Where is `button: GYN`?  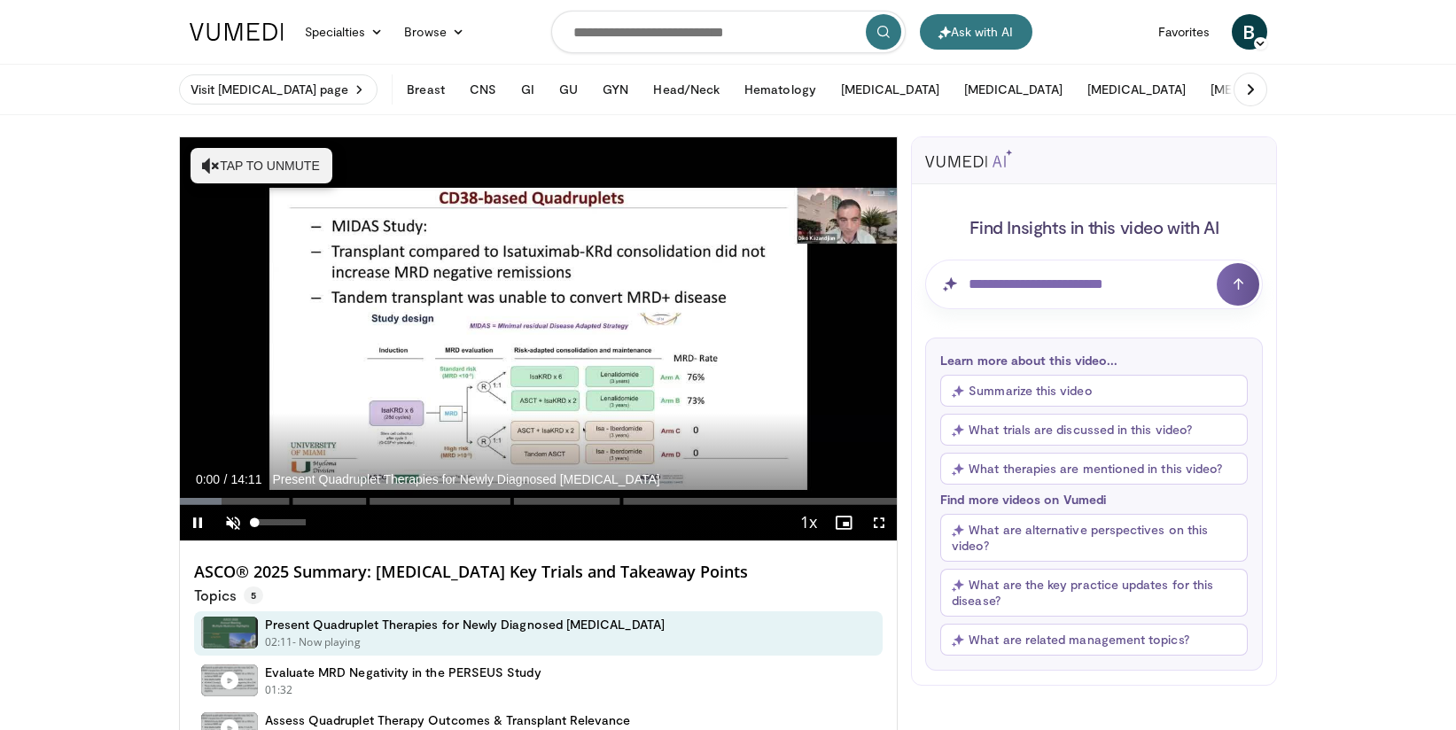
button: GYN is located at coordinates (615, 89).